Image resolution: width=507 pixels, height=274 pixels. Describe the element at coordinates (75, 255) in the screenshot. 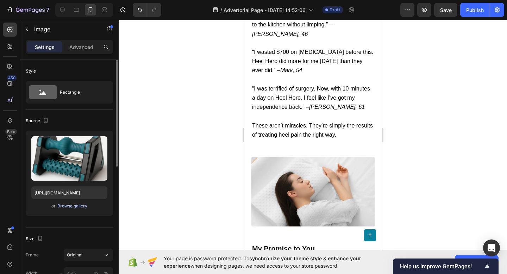

I see `span: Original` at that location.